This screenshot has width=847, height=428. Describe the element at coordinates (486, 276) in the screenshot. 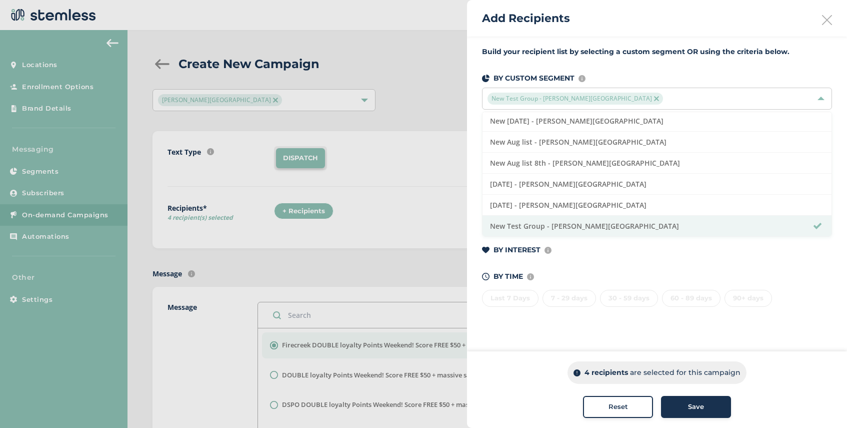

I see `img: icon-time-dark-e6b1183b.svg` at that location.